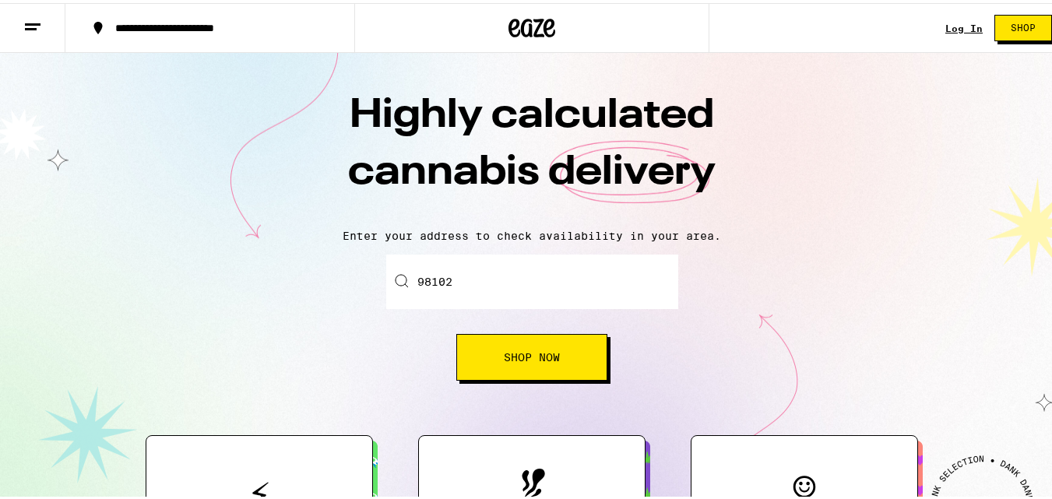 The image size is (1052, 499). I want to click on span: Shop Now, so click(532, 354).